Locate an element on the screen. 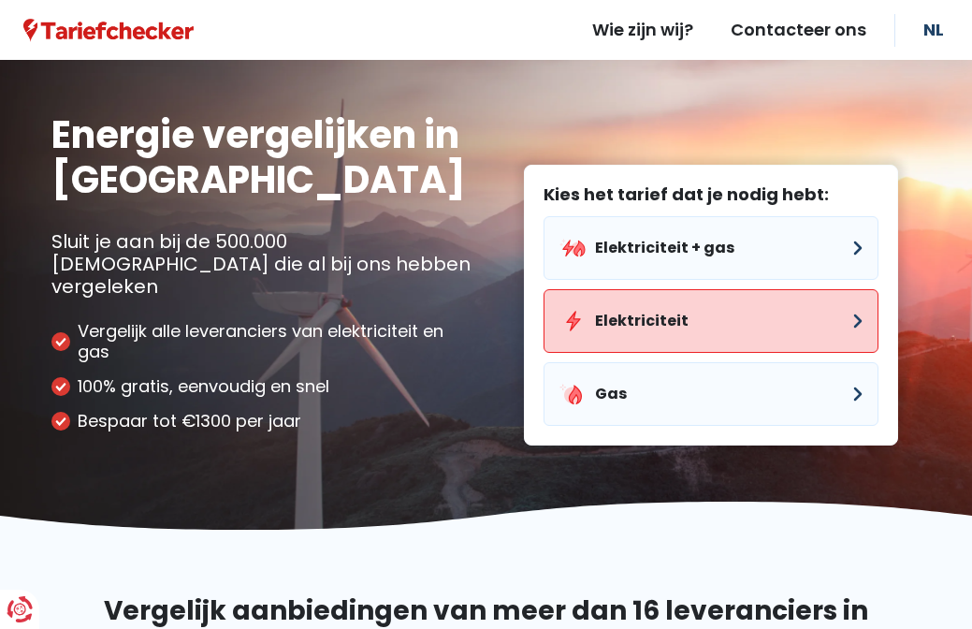 This screenshot has height=629, width=972. li: Vergelijk alle leveranciers van elektriciteit en gas is located at coordinates (262, 342).